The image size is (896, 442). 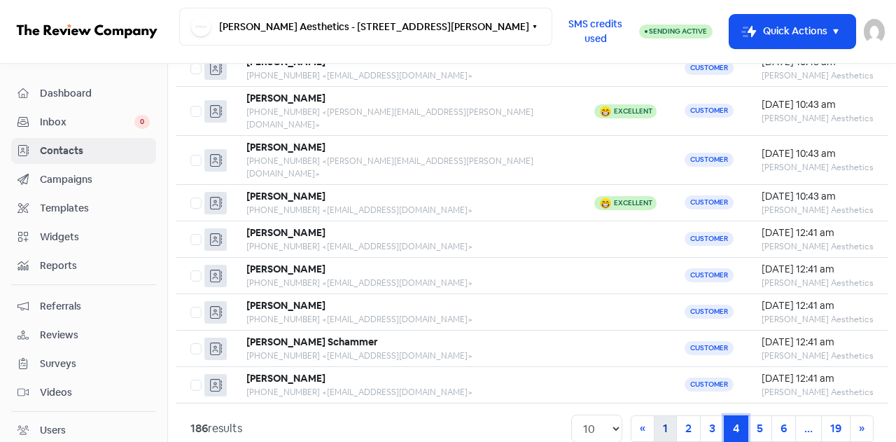 I want to click on span: Contacts, so click(x=95, y=151).